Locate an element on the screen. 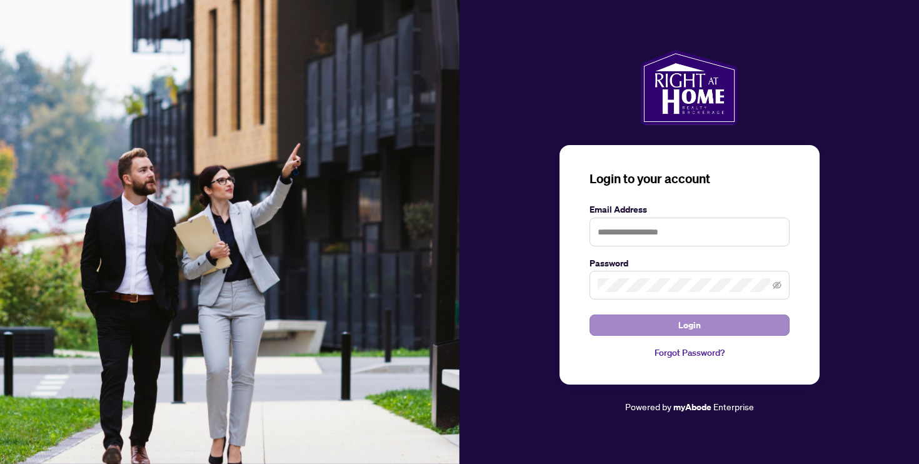 Image resolution: width=919 pixels, height=464 pixels. a: Forgot Password? is located at coordinates (689, 352).